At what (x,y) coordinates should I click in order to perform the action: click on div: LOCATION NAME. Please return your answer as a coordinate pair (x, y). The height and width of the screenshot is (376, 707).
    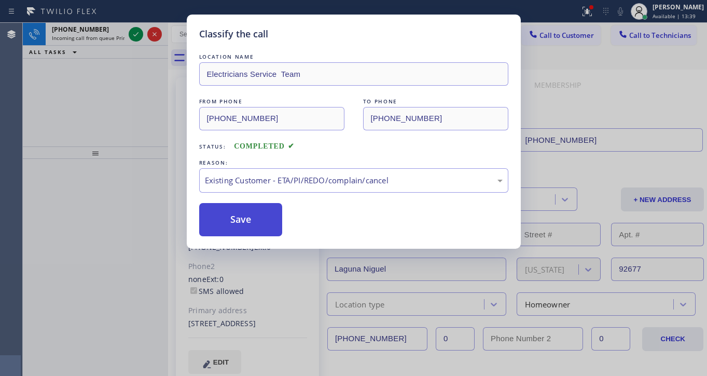
    Looking at the image, I should click on (354, 57).